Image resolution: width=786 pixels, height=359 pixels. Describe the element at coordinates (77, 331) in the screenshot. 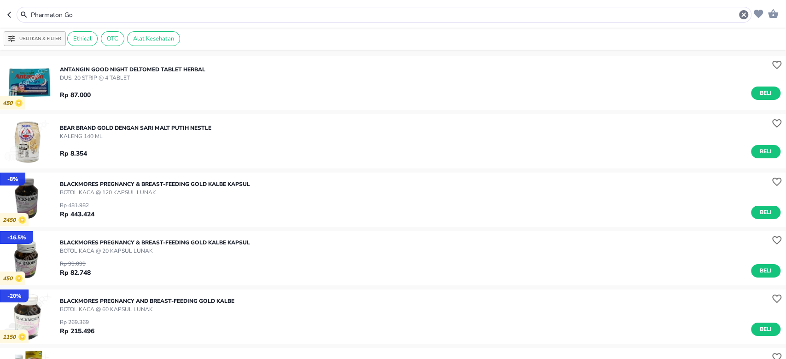

I see `p: Rp 215.496` at that location.